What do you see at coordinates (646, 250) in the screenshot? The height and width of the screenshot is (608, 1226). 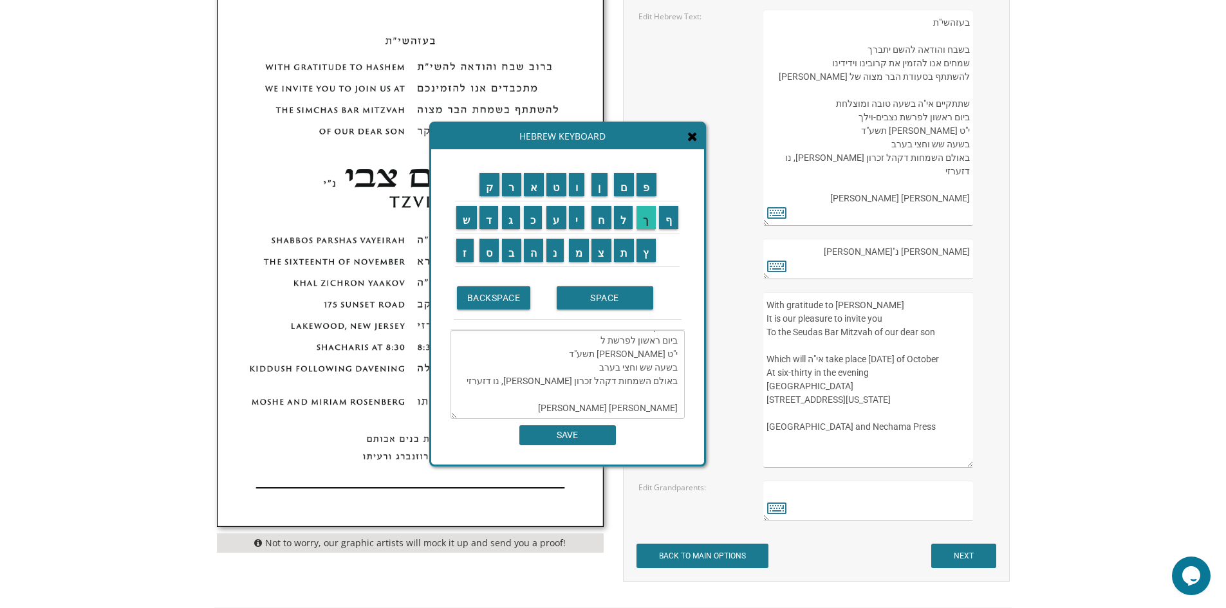 I see `input: ץ` at bounding box center [646, 250].